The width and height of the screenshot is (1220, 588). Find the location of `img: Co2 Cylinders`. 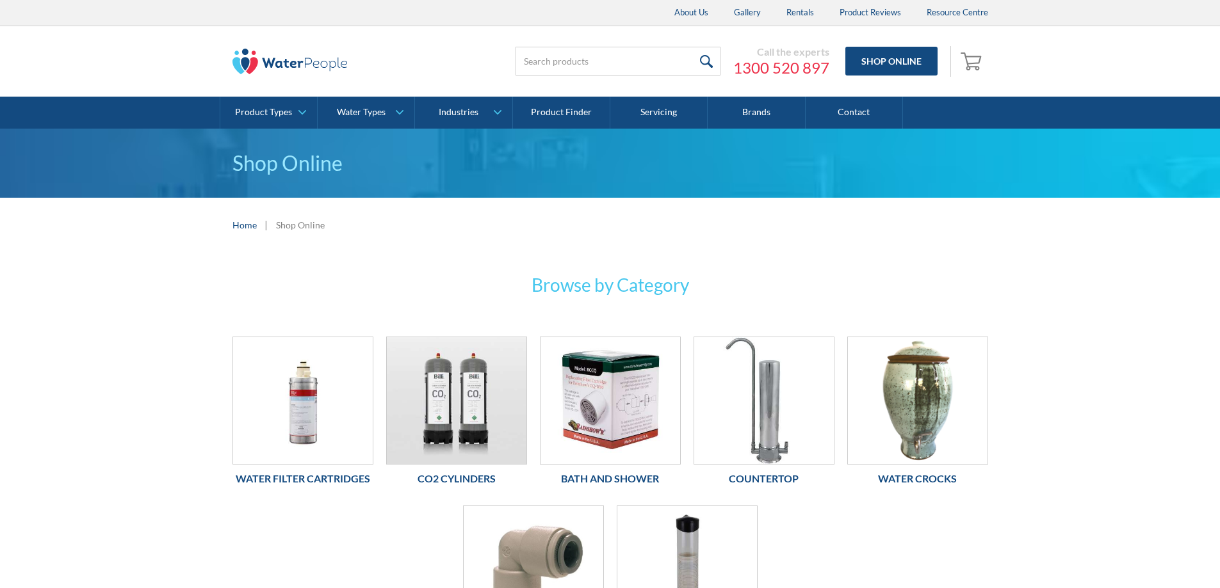

img: Co2 Cylinders is located at coordinates (457, 401).